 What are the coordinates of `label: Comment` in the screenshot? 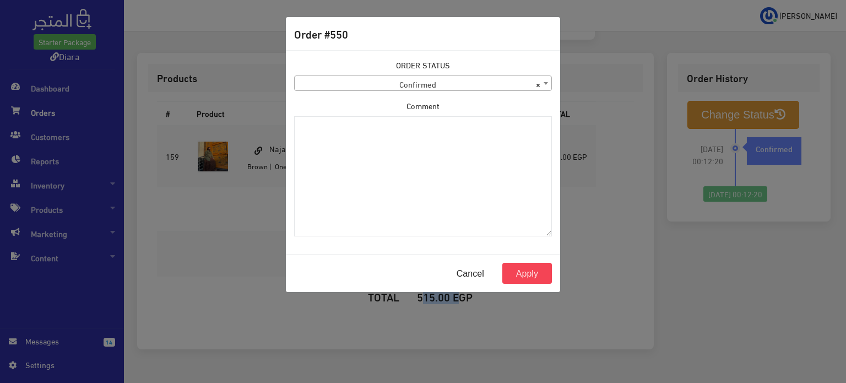 It's located at (423, 106).